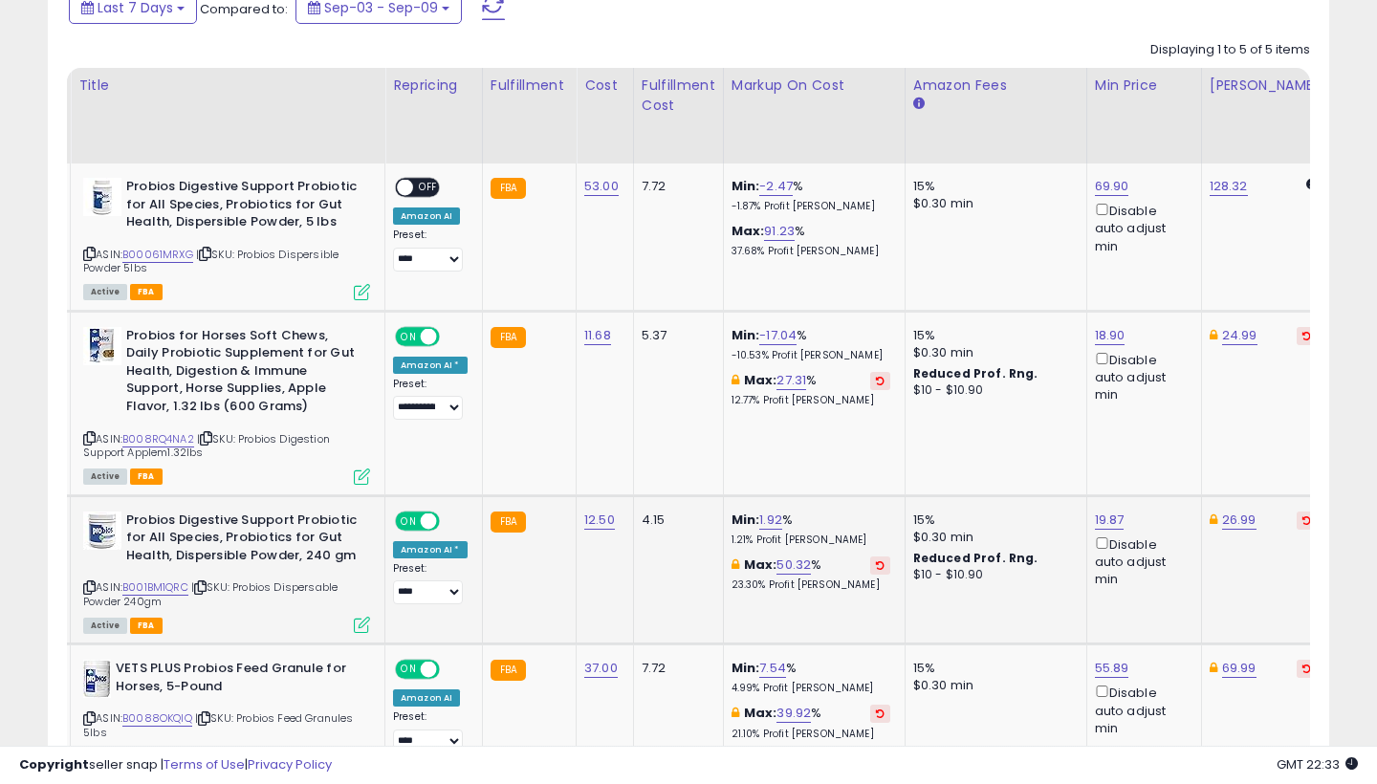 Image resolution: width=1377 pixels, height=784 pixels. I want to click on a: 19.87, so click(1109, 520).